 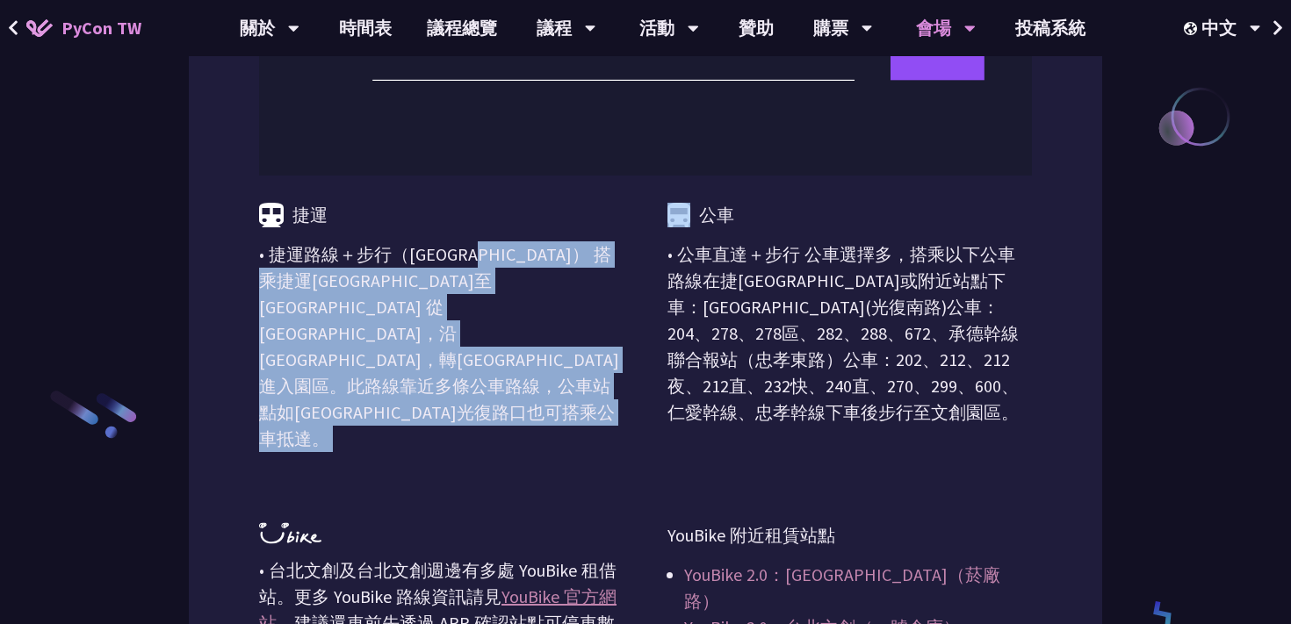 What do you see at coordinates (40, 28) in the screenshot?
I see `img: Home icon of PyCon TW 2025` at bounding box center [40, 28].